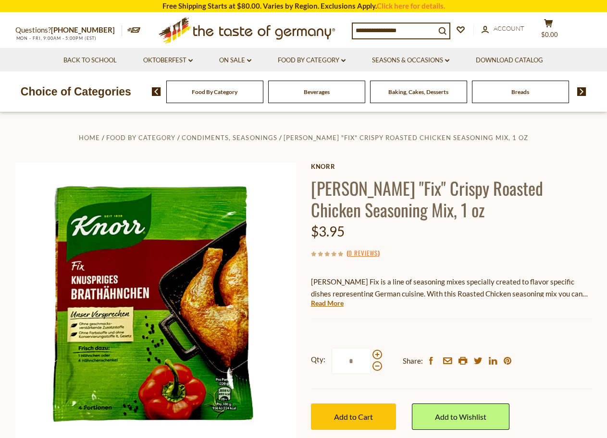 This screenshot has height=438, width=607. I want to click on a: Add to Wishlist, so click(460, 417).